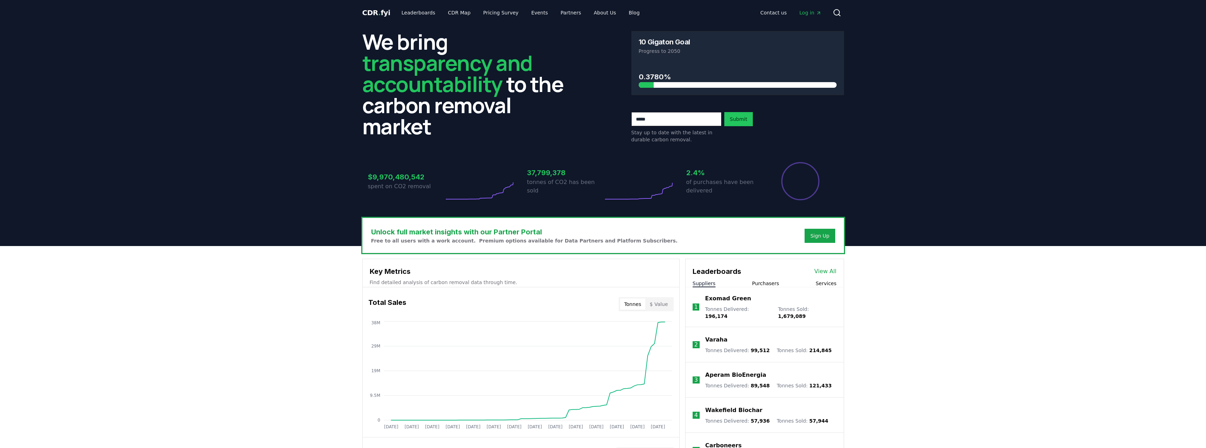 The width and height of the screenshot is (1206, 448). Describe the element at coordinates (696, 344) in the screenshot. I see `p: 2` at that location.